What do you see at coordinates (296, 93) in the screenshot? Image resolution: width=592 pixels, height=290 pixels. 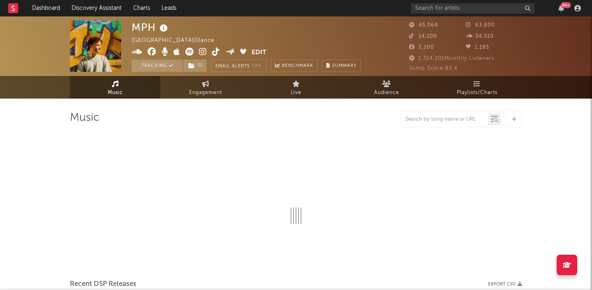 I see `span: Live` at bounding box center [296, 93].